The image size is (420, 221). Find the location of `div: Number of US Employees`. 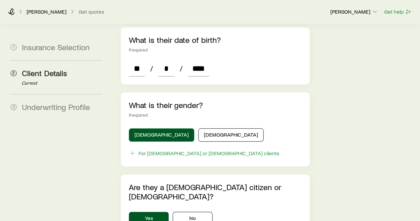

div: Number of US Employees is located at coordinates (50, 49).